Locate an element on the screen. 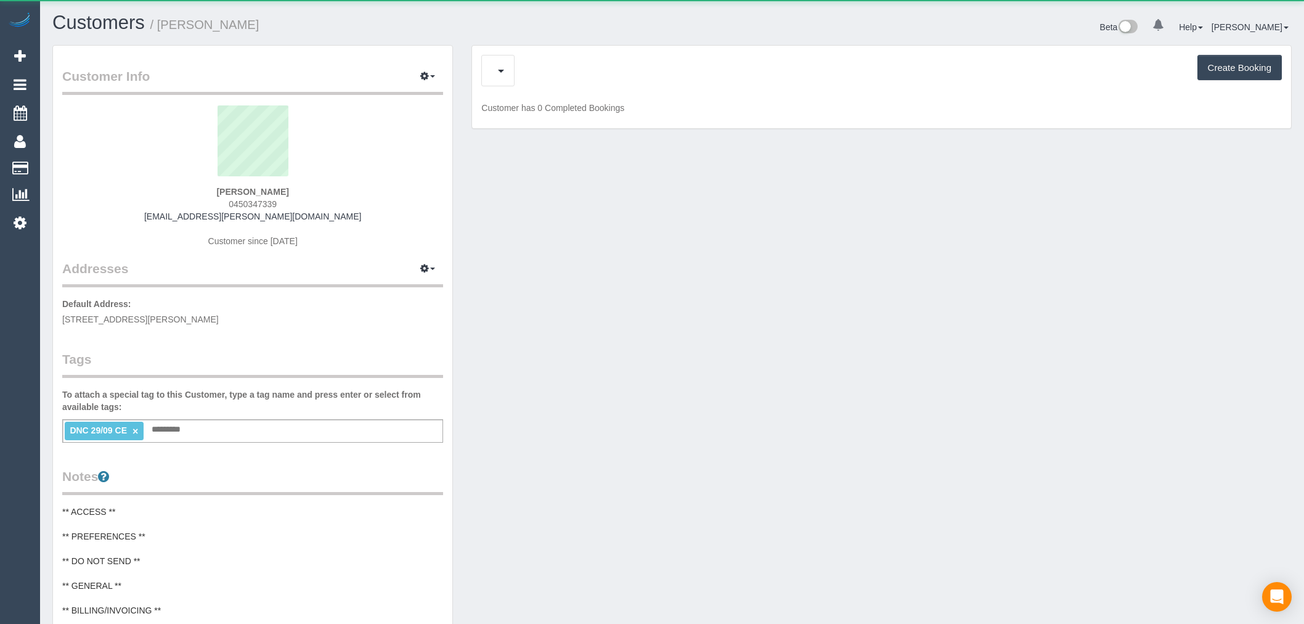  img: Automaid Logo is located at coordinates (20, 21).